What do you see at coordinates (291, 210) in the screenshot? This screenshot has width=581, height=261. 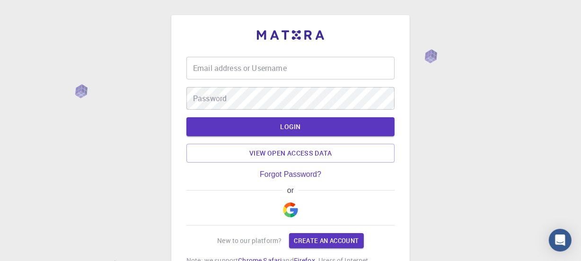 I see `img: Google` at bounding box center [291, 210].